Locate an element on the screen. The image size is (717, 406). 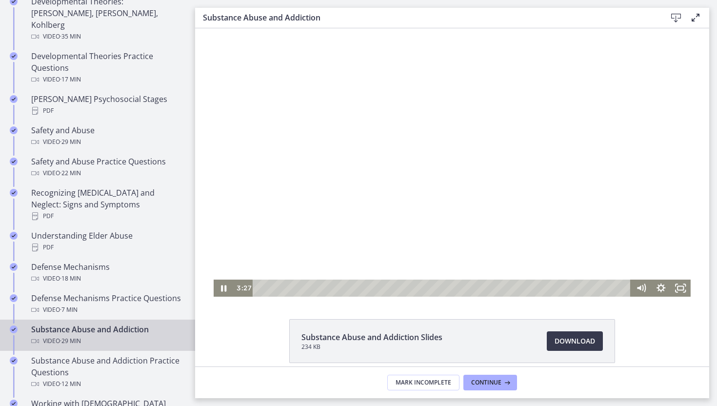
button: Continue is located at coordinates (490, 382).